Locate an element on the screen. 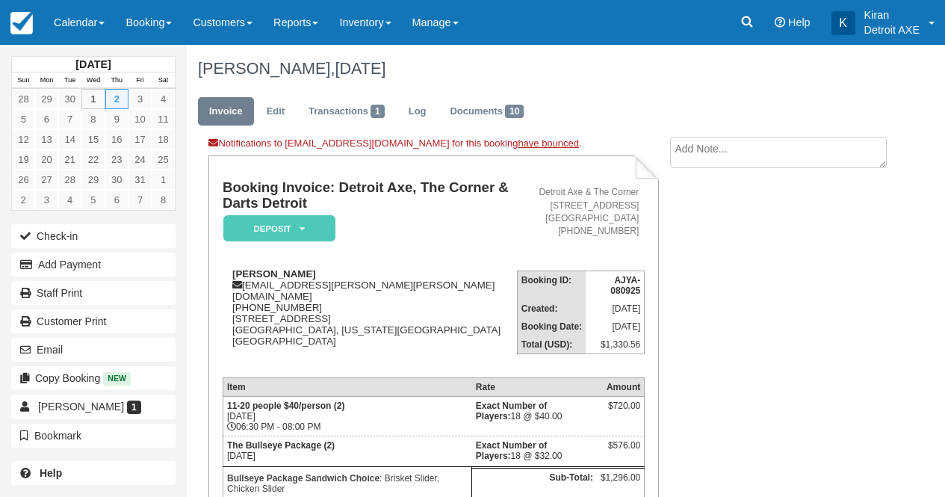 This screenshot has width=945, height=497. a: 24 is located at coordinates (140, 159).